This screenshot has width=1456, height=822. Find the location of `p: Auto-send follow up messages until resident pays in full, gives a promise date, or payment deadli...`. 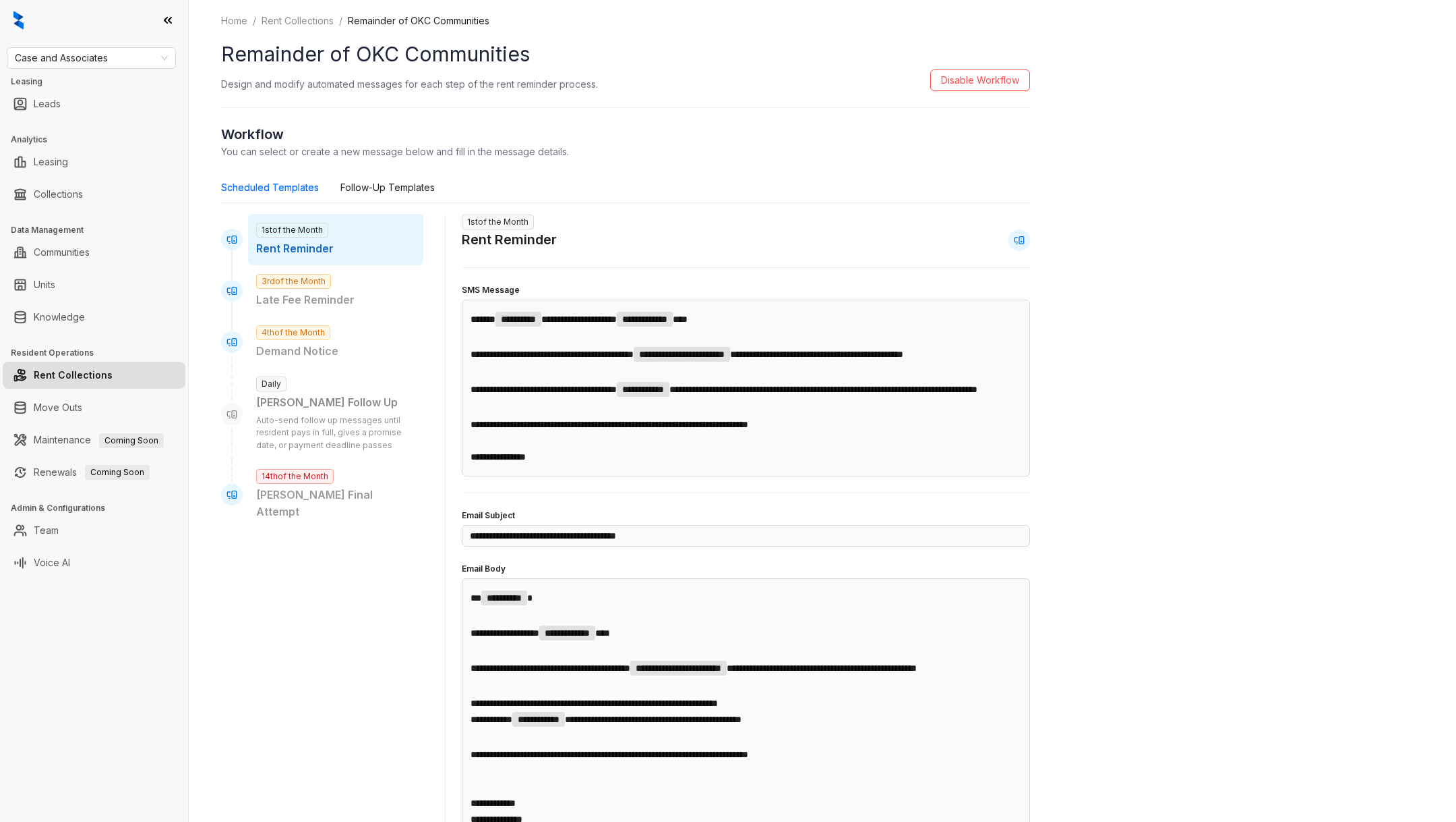

p: Auto-send follow up messages until resident pays in full, gives a promise date, or payment deadli... is located at coordinates (336, 433).